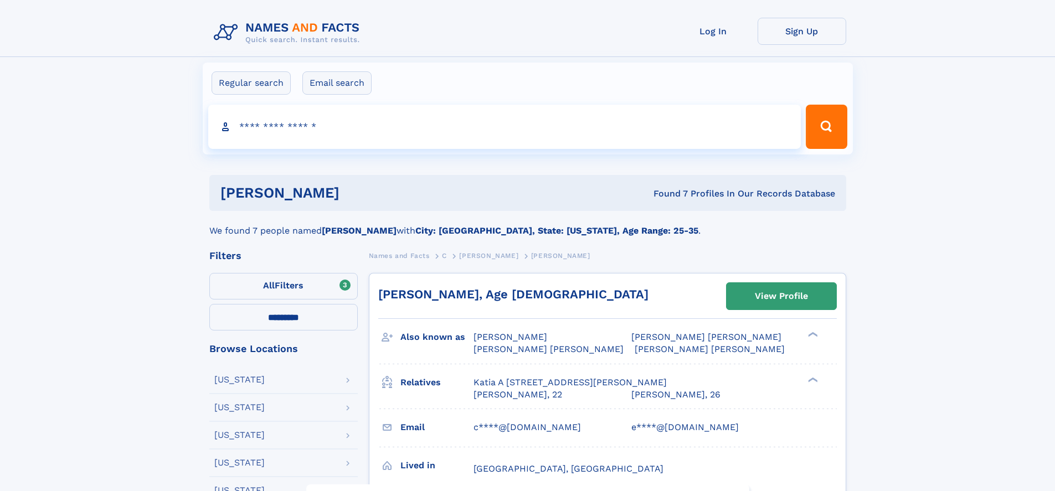 The image size is (1055, 491). Describe the element at coordinates (251, 83) in the screenshot. I see `label: Regular search` at that location.